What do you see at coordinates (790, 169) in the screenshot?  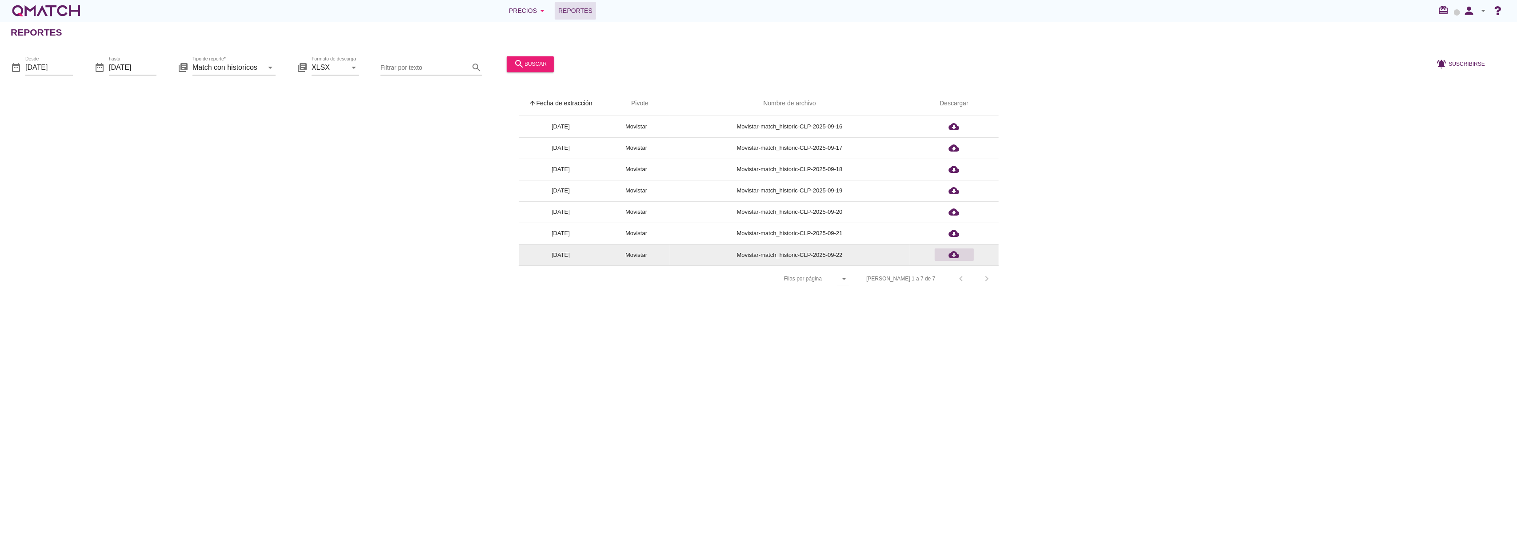 I see `td: Movistar-match_historic-CLP-2025-09-18` at bounding box center [790, 169].